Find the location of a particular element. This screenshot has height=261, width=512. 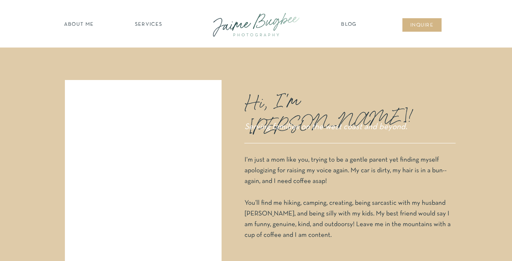

a: about ME is located at coordinates (79, 25).